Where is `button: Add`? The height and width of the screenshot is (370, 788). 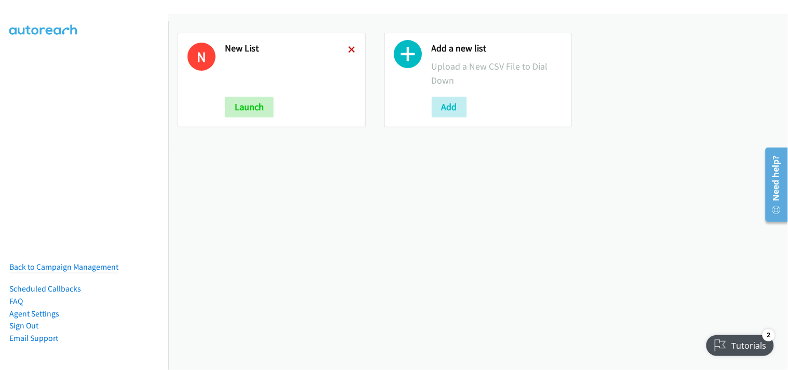
button: Add is located at coordinates (449, 107).